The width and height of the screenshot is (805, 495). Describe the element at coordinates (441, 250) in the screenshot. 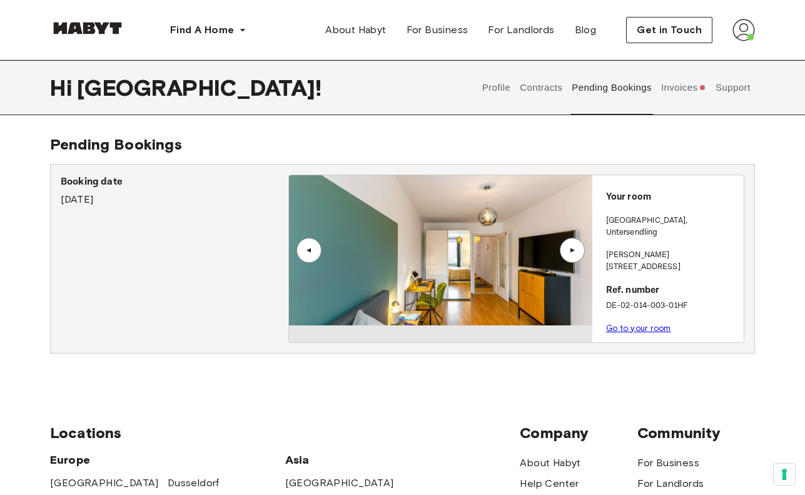

I see `img: Image of the room` at that location.